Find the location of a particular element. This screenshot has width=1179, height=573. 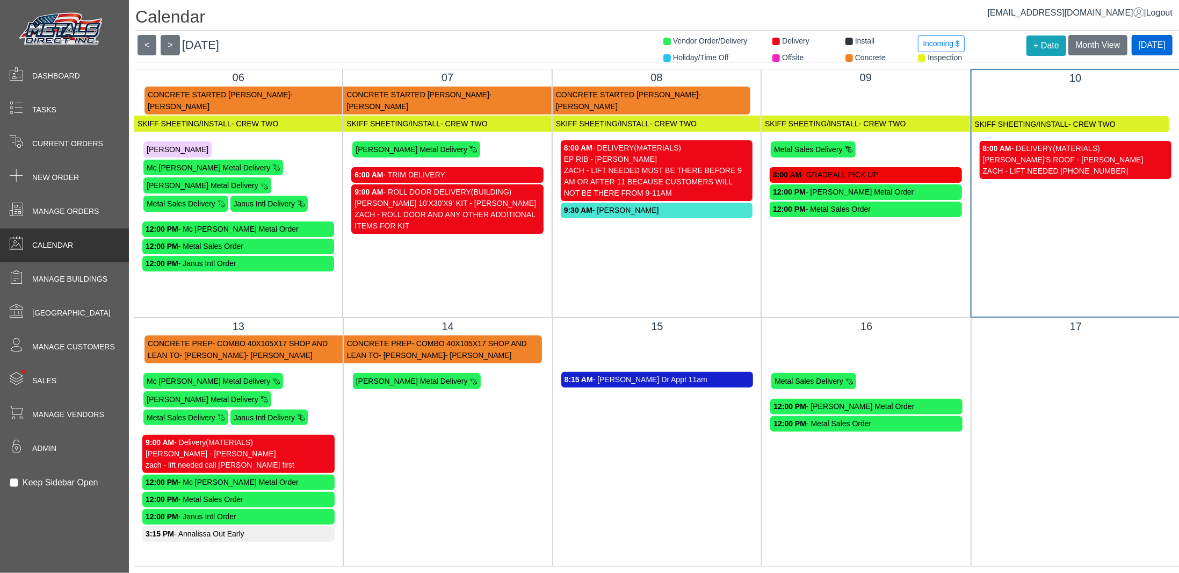

span: (BUILDING) is located at coordinates (491, 192).